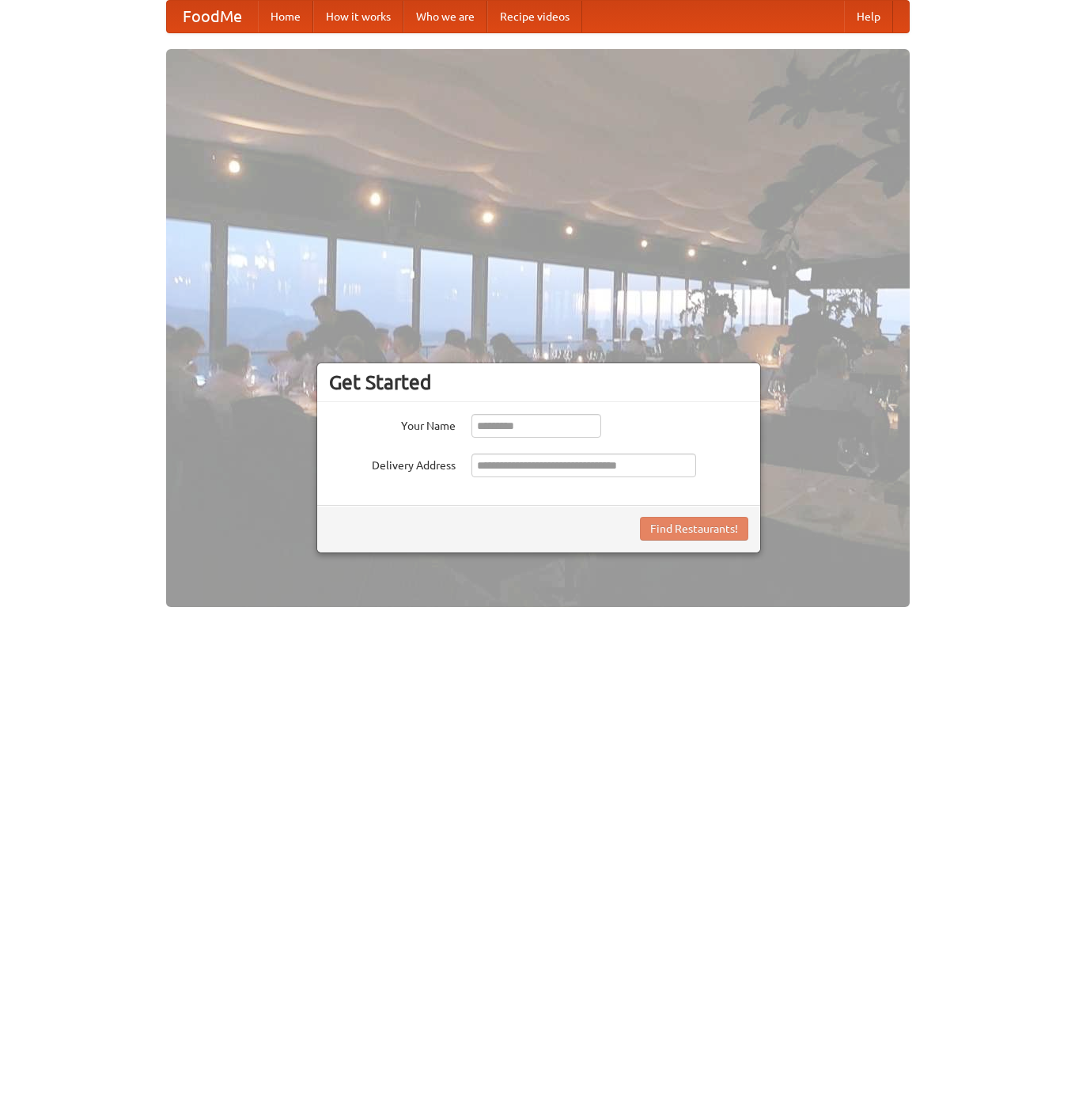 This screenshot has height=1120, width=1075. What do you see at coordinates (535, 16) in the screenshot?
I see `a: Recipe videos` at bounding box center [535, 16].